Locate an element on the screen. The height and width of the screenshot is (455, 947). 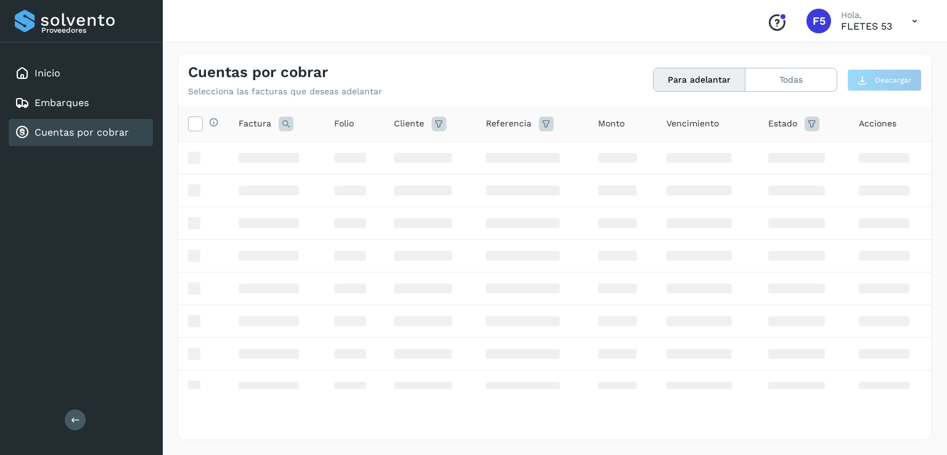
a: Inicio is located at coordinates (47, 73).